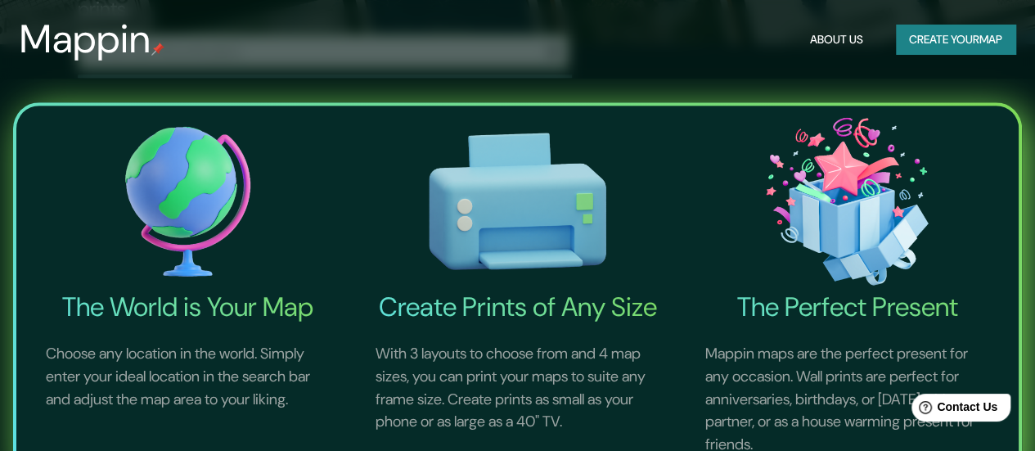 The image size is (1035, 451). What do you see at coordinates (85, 39) in the screenshot?
I see `h3: Mappin` at bounding box center [85, 39].